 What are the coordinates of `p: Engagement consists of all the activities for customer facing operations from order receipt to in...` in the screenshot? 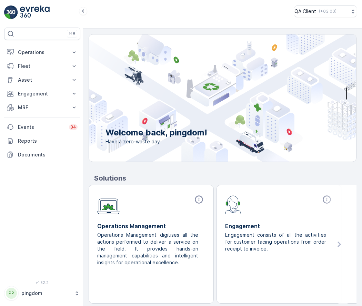 It's located at (276, 242).